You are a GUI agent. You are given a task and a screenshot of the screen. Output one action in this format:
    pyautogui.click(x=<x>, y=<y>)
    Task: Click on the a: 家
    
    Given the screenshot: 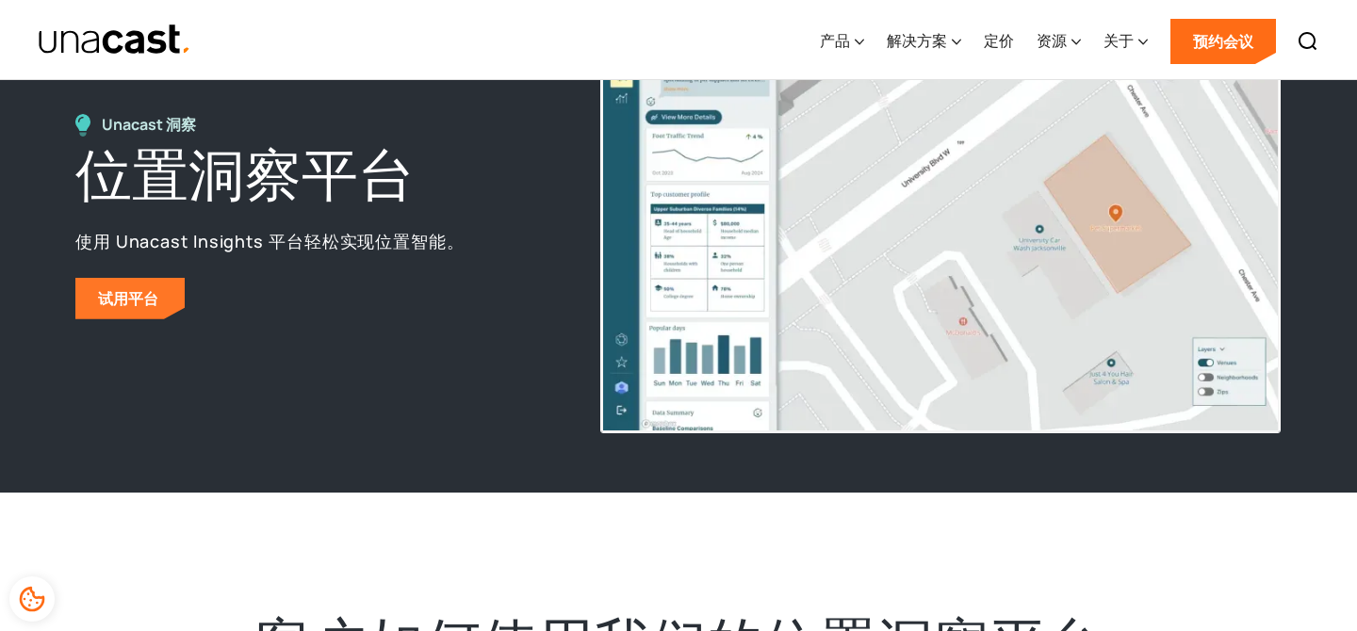 What is the action you would take?
    pyautogui.click(x=114, y=40)
    